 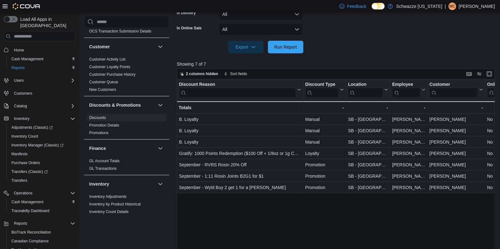 What do you see at coordinates (42, 154) in the screenshot?
I see `button: Manifests` at bounding box center [42, 154].